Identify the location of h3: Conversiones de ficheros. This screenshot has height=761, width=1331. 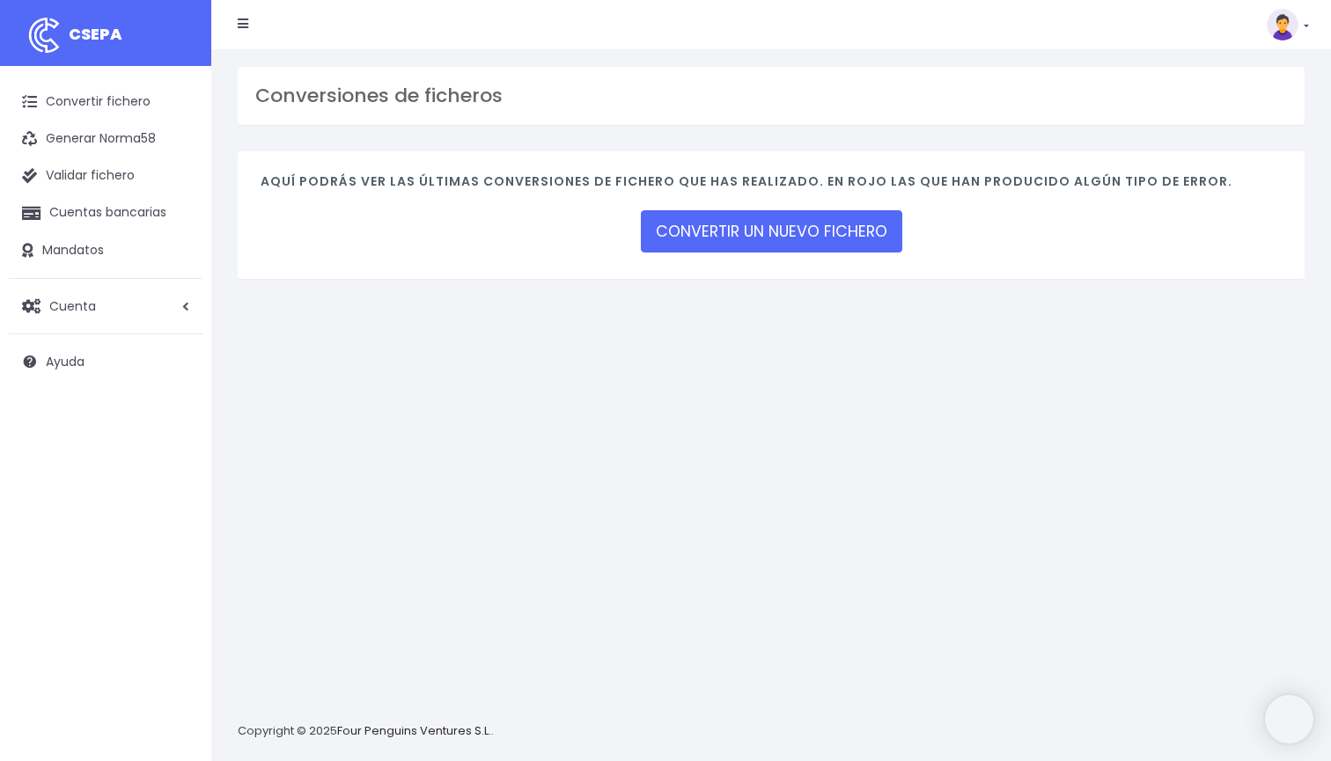
(771, 96).